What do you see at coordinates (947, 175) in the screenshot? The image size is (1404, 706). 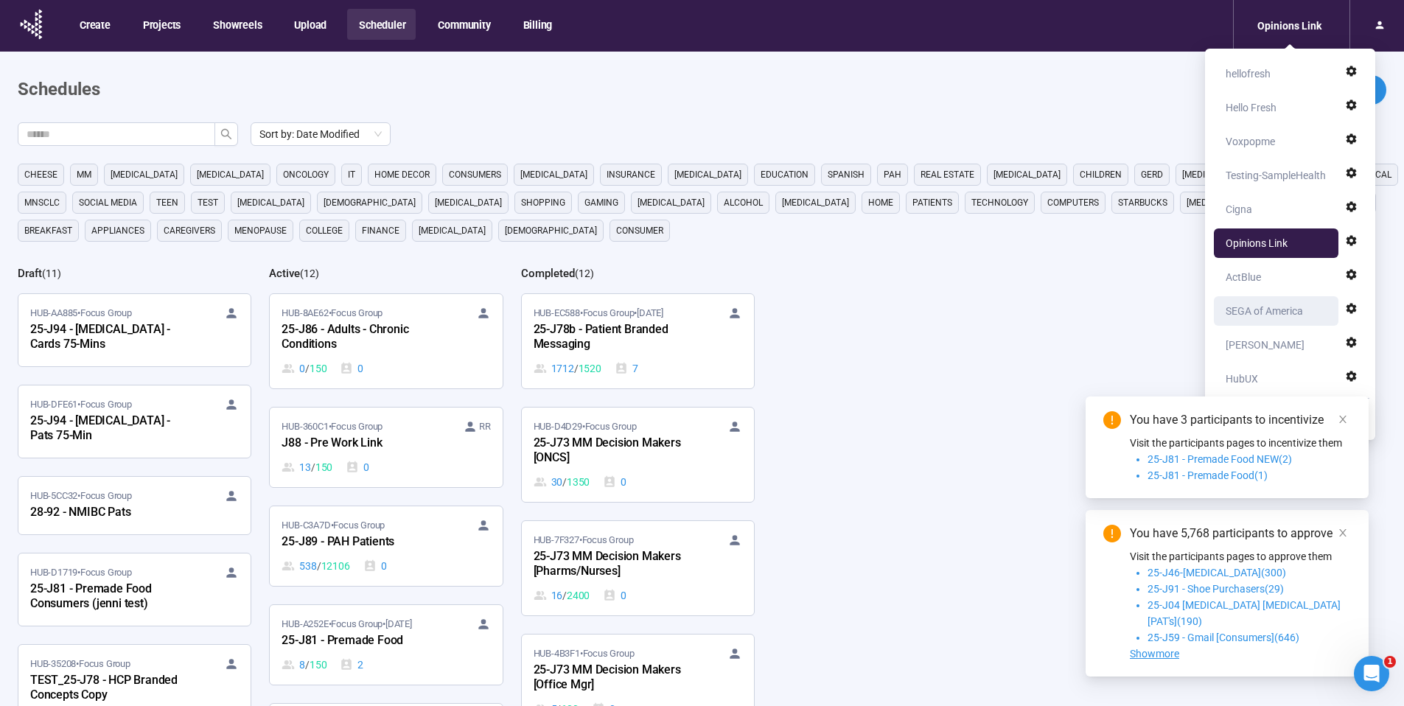 I see `span: real estate` at bounding box center [947, 175].